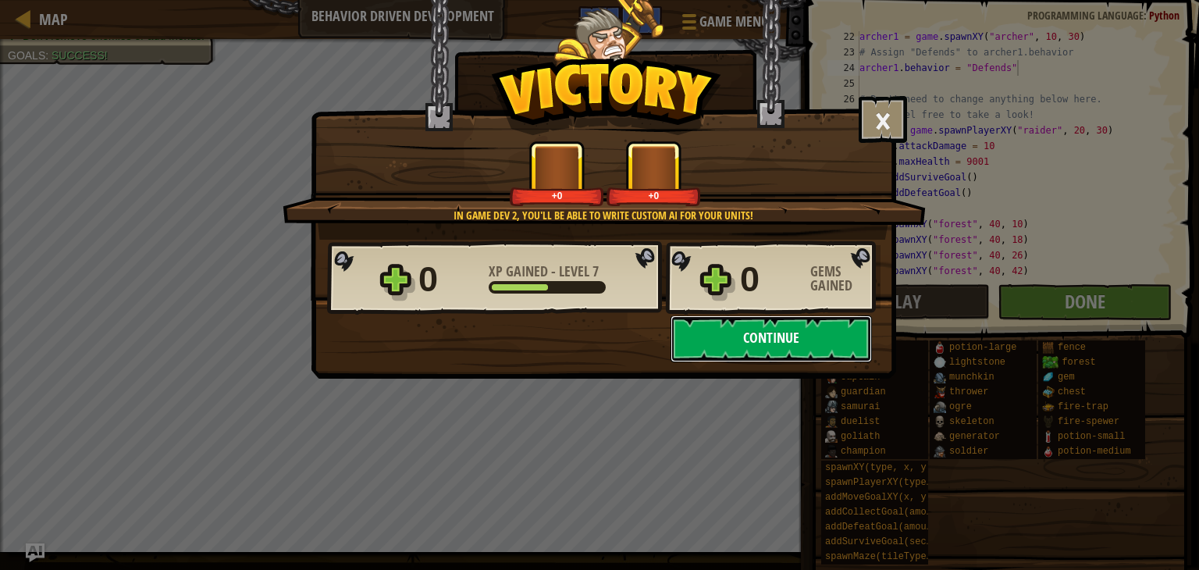 Image resolution: width=1199 pixels, height=570 pixels. I want to click on span: XP Gained, so click(520, 271).